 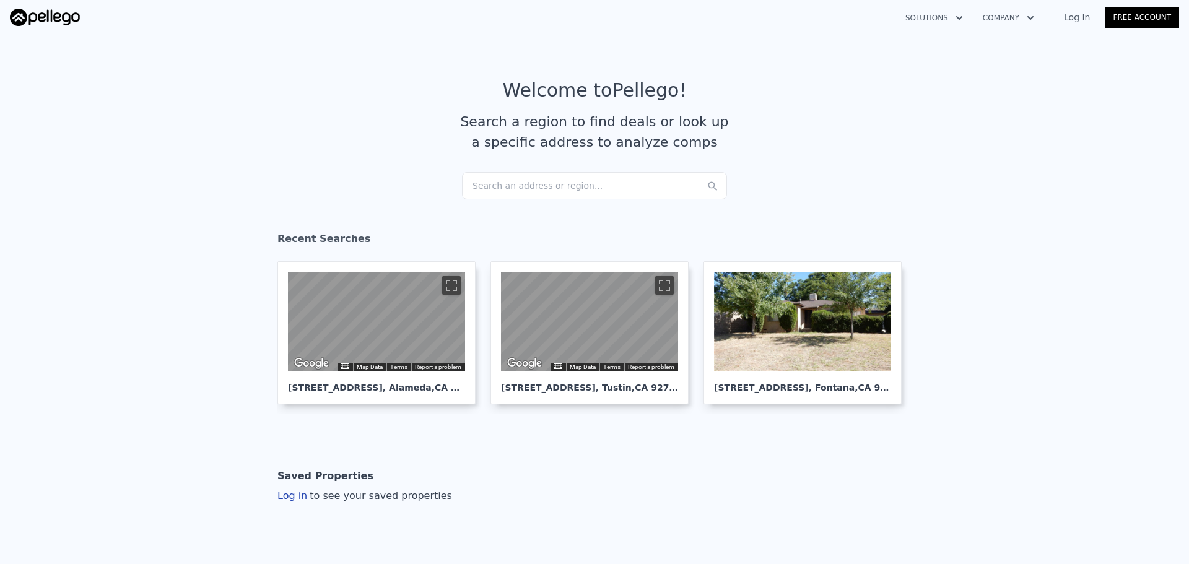 What do you see at coordinates (879, 388) in the screenshot?
I see `span: , CA 92335` at bounding box center [879, 388].